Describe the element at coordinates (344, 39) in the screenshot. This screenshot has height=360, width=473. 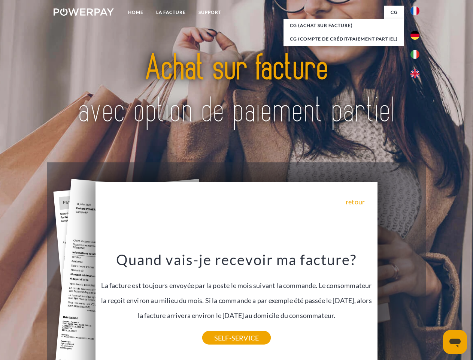
I see `a: CG (Compte de crédit/paiement partiel)` at that location.